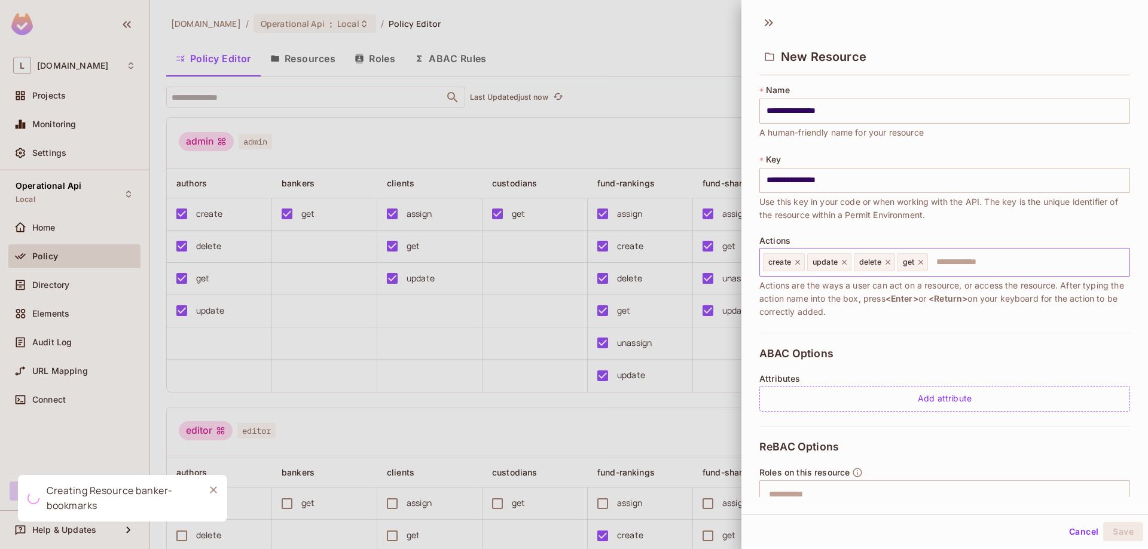 The height and width of the screenshot is (549, 1148). What do you see at coordinates (121, 499) in the screenshot?
I see `div: Creating Resource banker-bookmarks` at bounding box center [121, 499].